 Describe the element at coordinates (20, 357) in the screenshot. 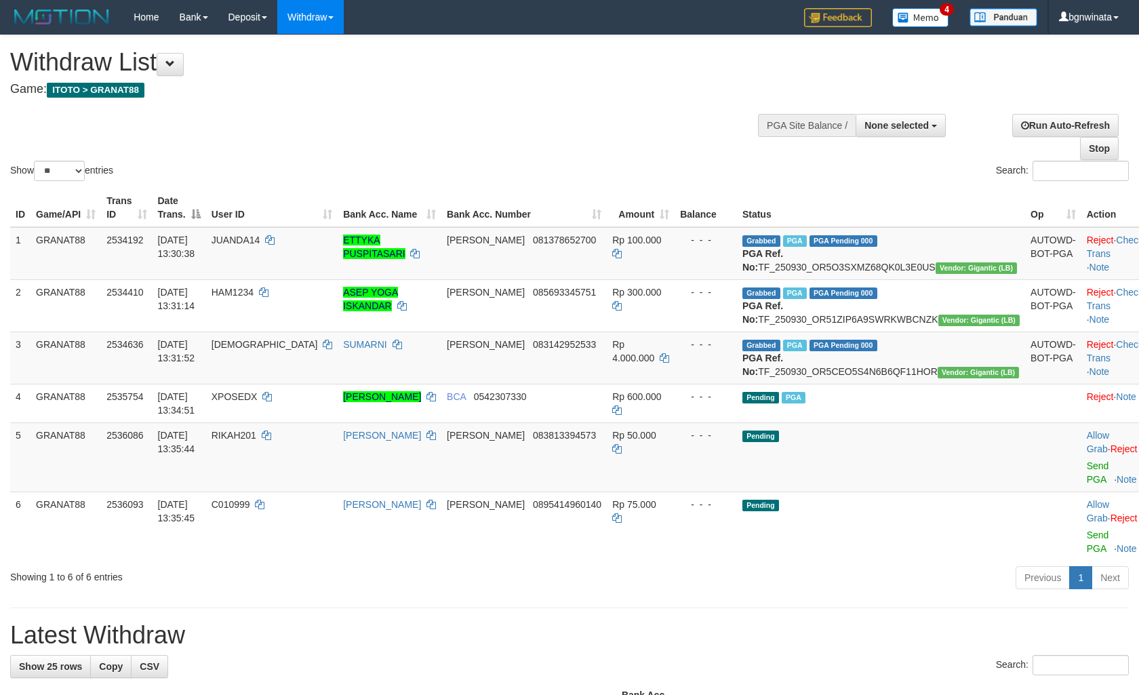

I see `td: 3` at that location.